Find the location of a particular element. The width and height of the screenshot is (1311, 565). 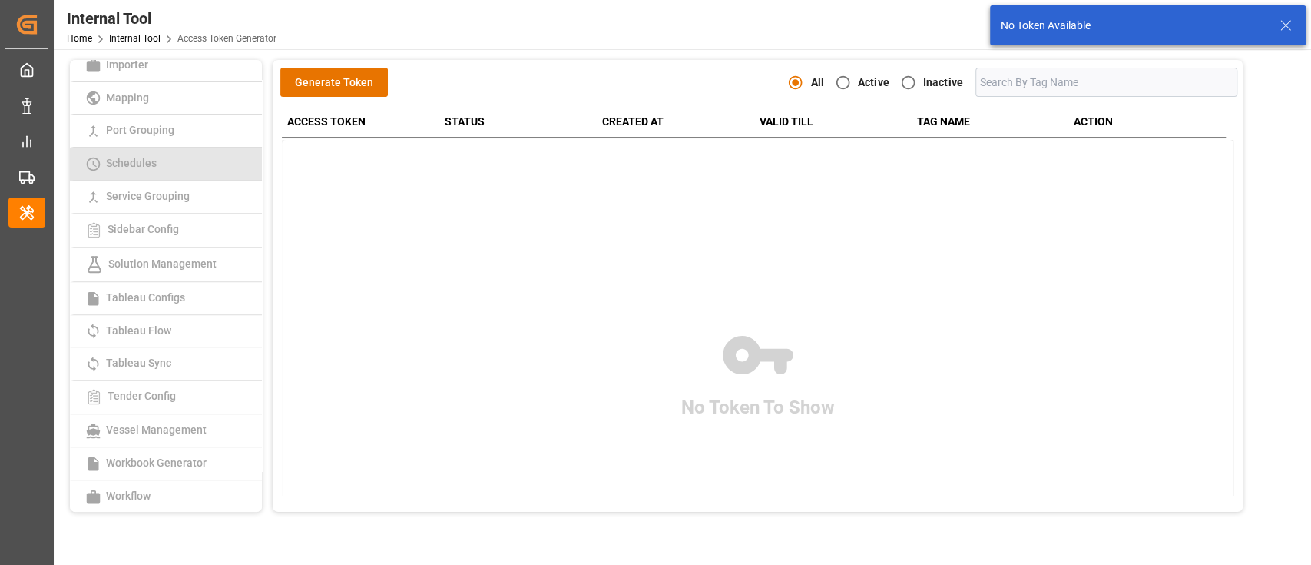

div: Internal Tool is located at coordinates (171, 18).